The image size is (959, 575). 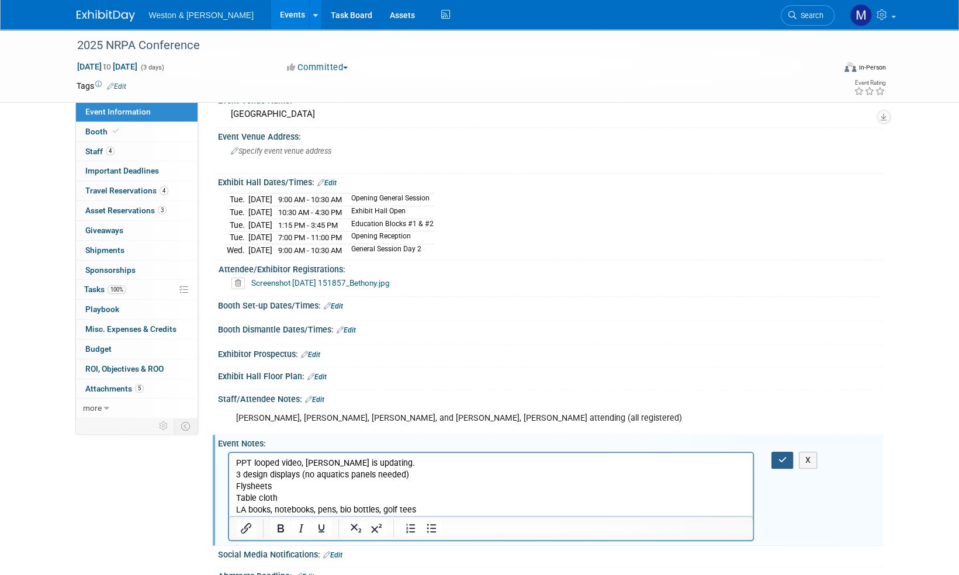 What do you see at coordinates (137, 349) in the screenshot?
I see `a: Budget` at bounding box center [137, 349].